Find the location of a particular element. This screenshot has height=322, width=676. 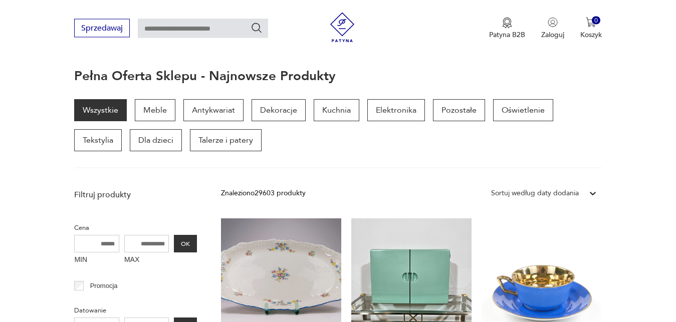

img: Ikona koszyka is located at coordinates (591, 22).